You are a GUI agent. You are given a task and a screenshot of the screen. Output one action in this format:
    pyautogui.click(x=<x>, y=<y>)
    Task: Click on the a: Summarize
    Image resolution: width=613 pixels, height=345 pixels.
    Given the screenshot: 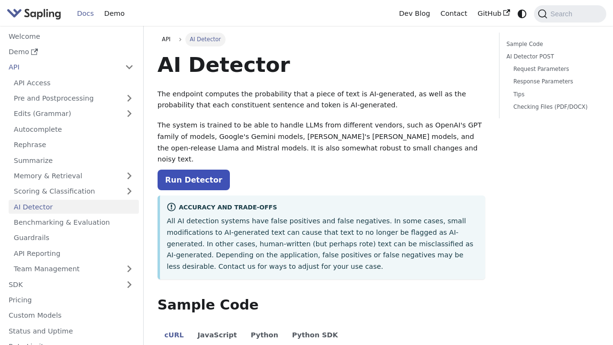 What is the action you would take?
    pyautogui.click(x=74, y=160)
    